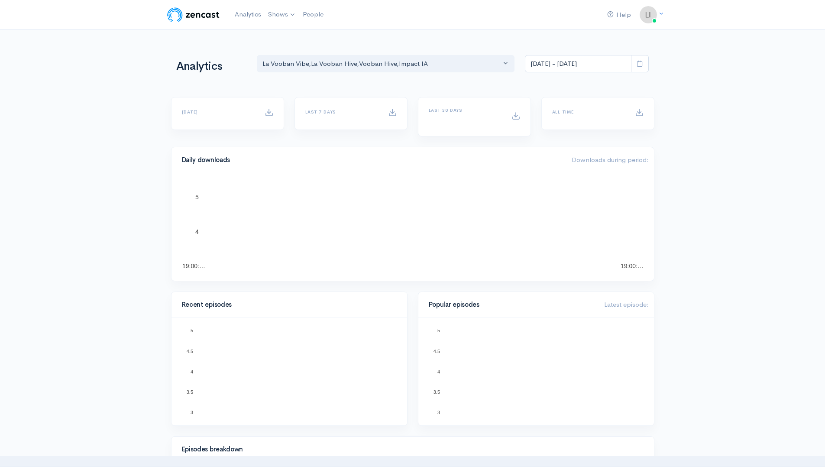  What do you see at coordinates (410, 449) in the screenshot?
I see `h4: Episodes breakdown` at bounding box center [410, 449].